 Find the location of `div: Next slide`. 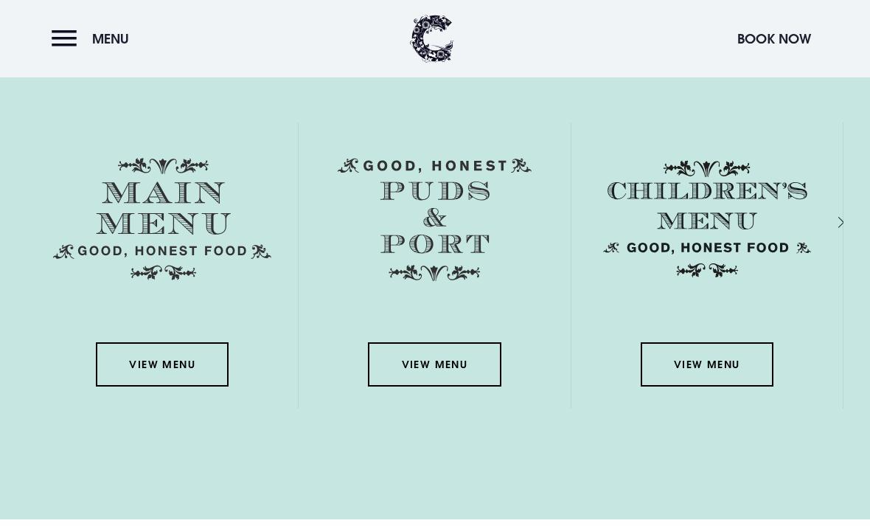

div: Next slide is located at coordinates (825, 222).